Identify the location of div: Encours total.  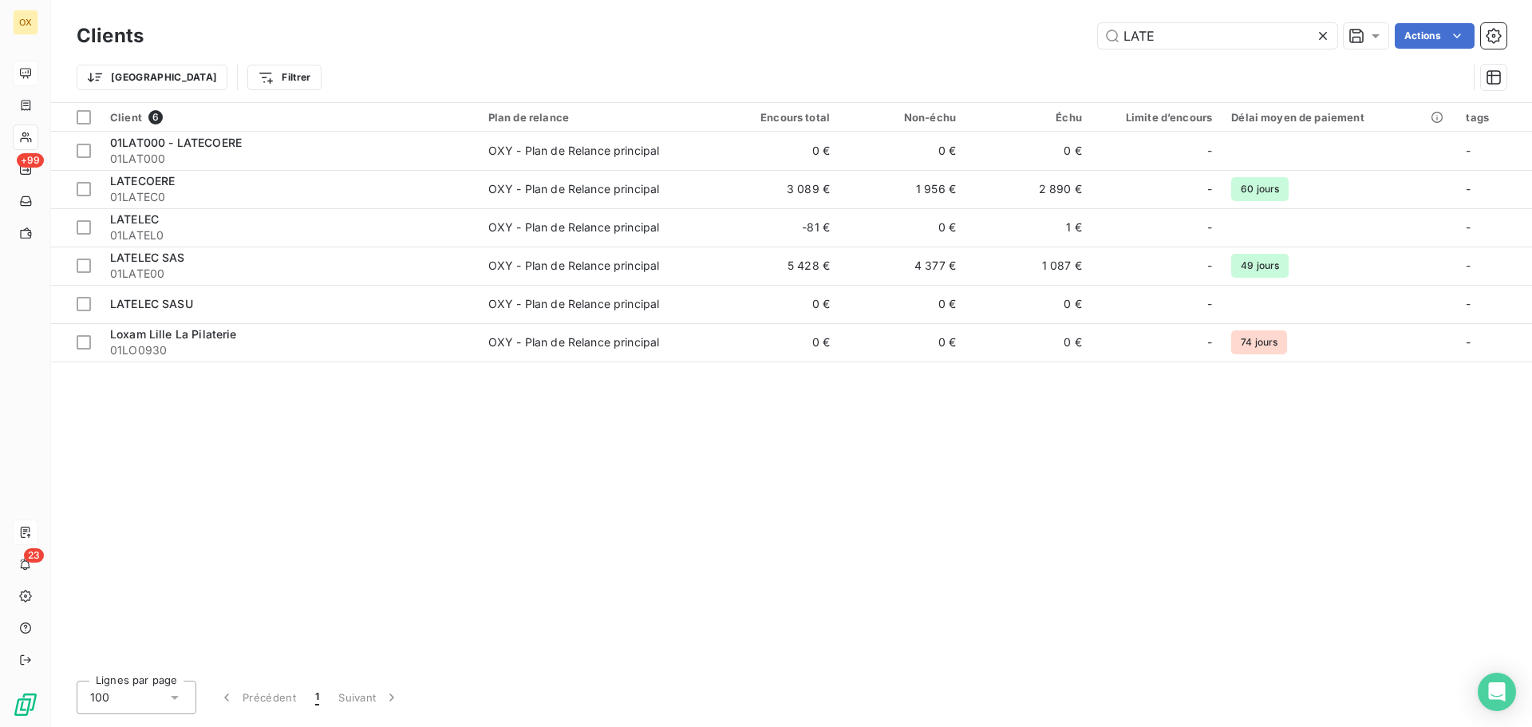
(776, 117).